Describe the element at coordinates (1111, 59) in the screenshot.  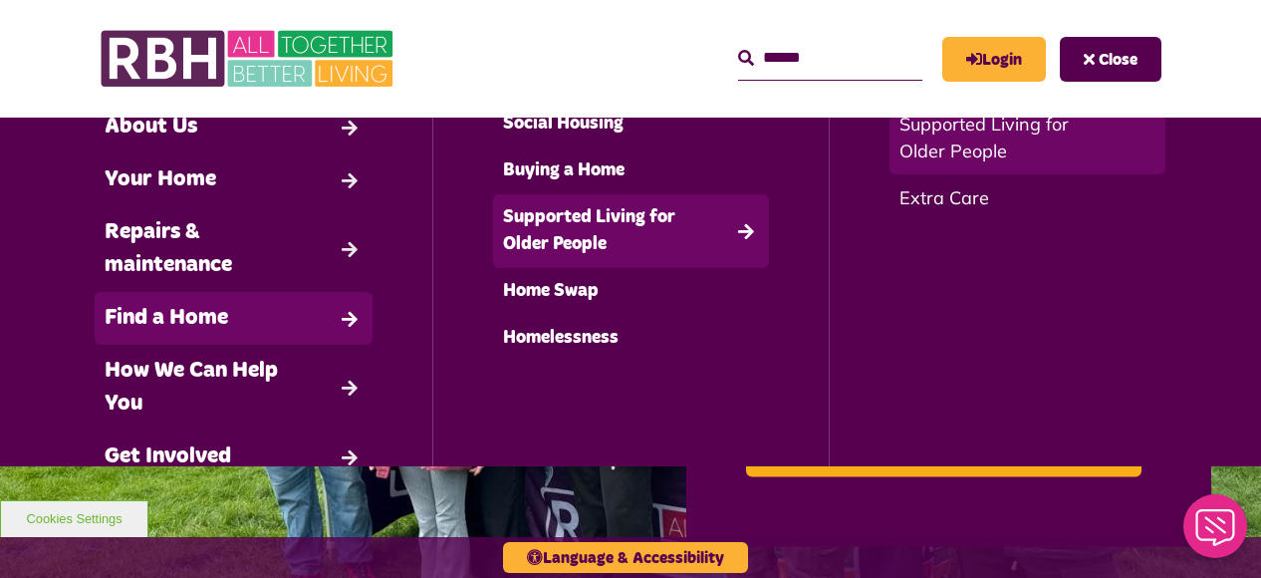
I see `button: Navigation` at that location.